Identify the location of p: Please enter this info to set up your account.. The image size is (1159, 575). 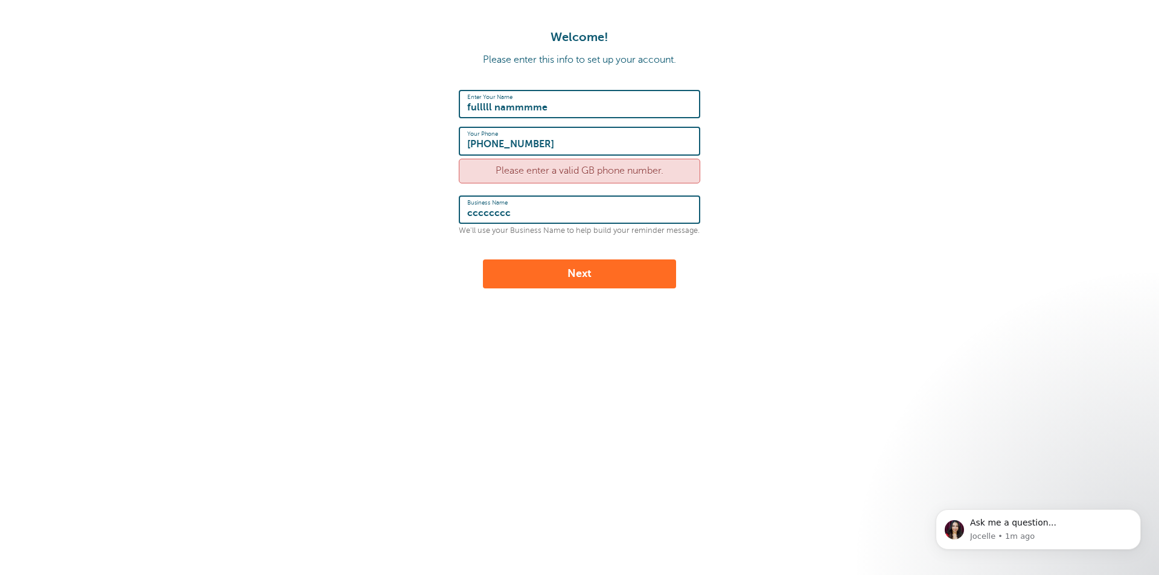
(579, 60).